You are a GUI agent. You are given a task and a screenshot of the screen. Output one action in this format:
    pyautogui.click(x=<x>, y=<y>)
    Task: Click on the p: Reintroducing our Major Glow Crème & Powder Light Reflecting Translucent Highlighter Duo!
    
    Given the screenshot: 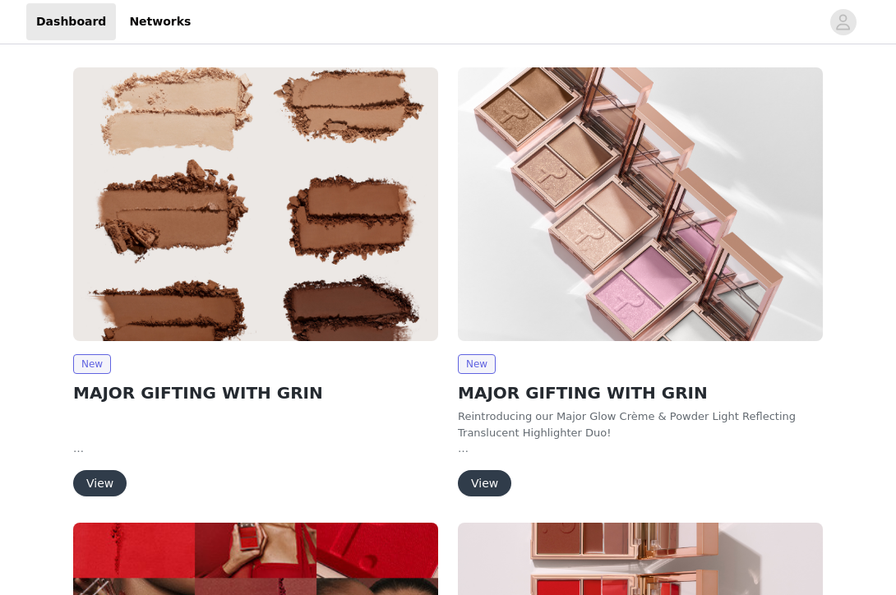 What is the action you would take?
    pyautogui.click(x=640, y=424)
    